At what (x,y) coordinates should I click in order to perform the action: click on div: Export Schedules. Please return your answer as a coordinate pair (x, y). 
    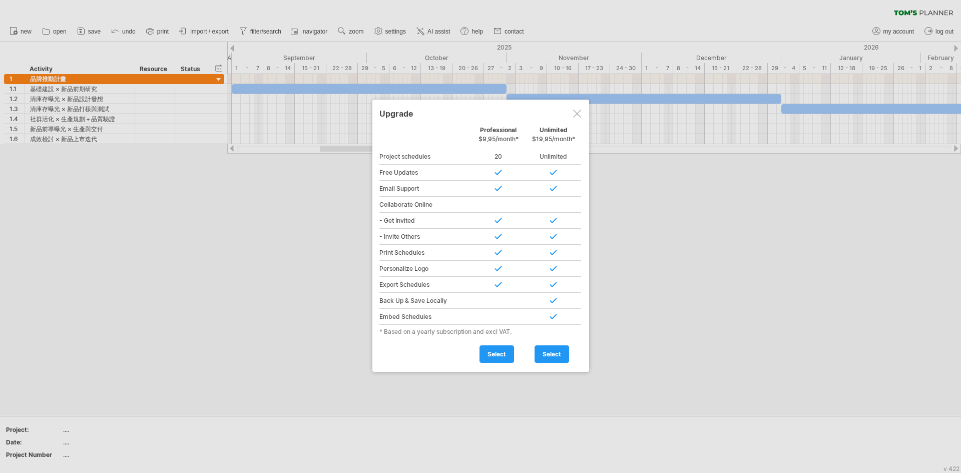
    Looking at the image, I should click on (425, 285).